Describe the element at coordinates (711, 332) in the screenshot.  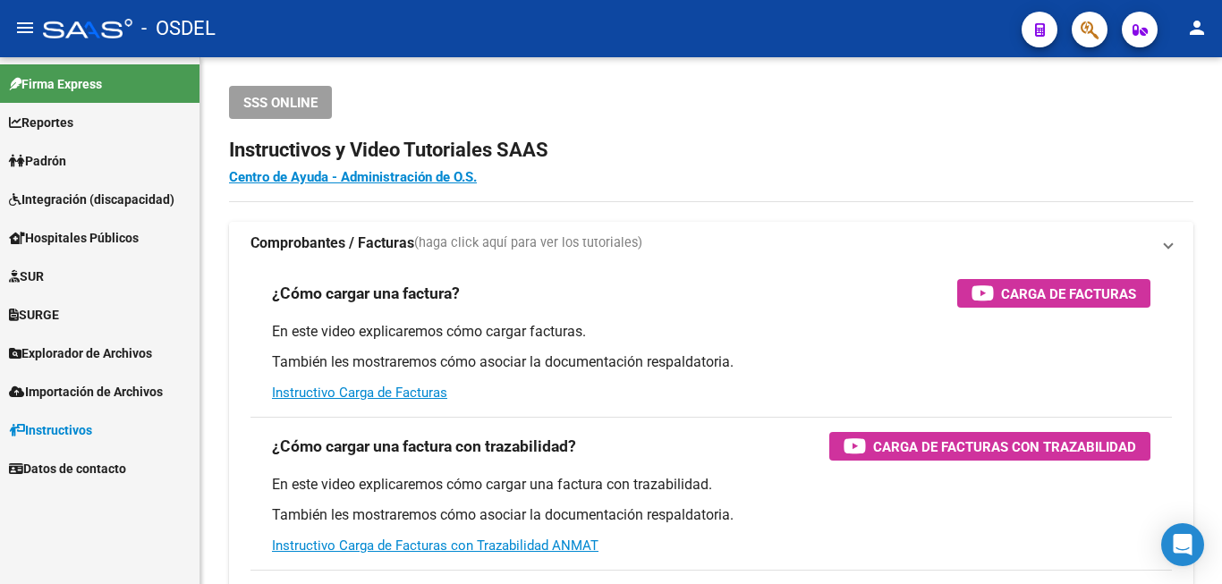
I see `p: En este video explicaremos cómo cargar facturas.` at that location.